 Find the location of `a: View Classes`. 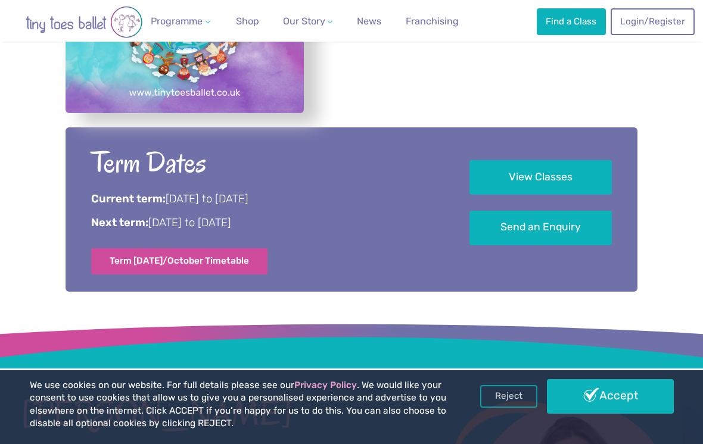

a: View Classes is located at coordinates (540, 178).